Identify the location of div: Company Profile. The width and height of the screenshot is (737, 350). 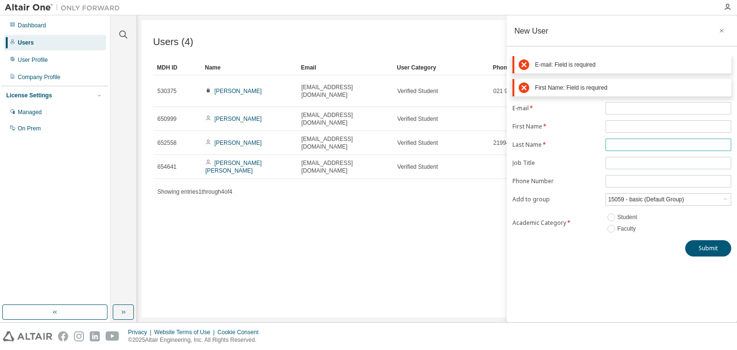
(39, 77).